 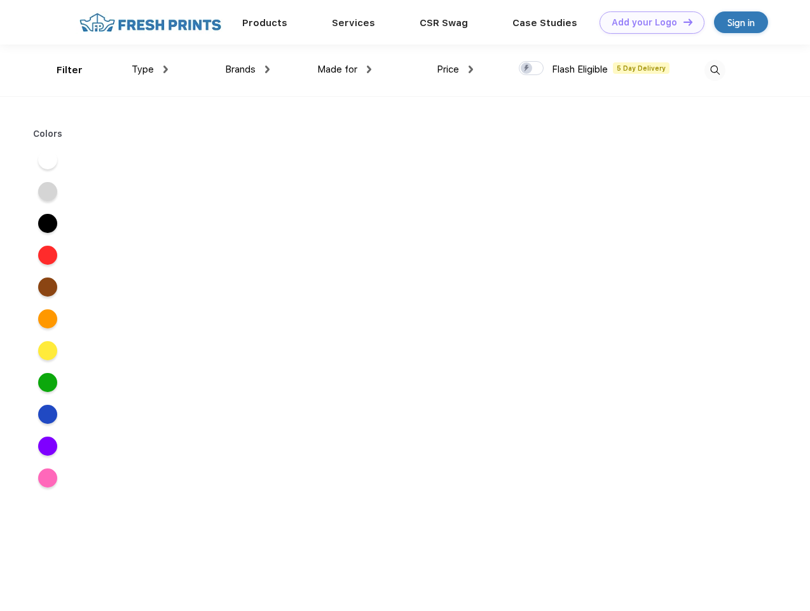 I want to click on div: Sign in, so click(x=741, y=22).